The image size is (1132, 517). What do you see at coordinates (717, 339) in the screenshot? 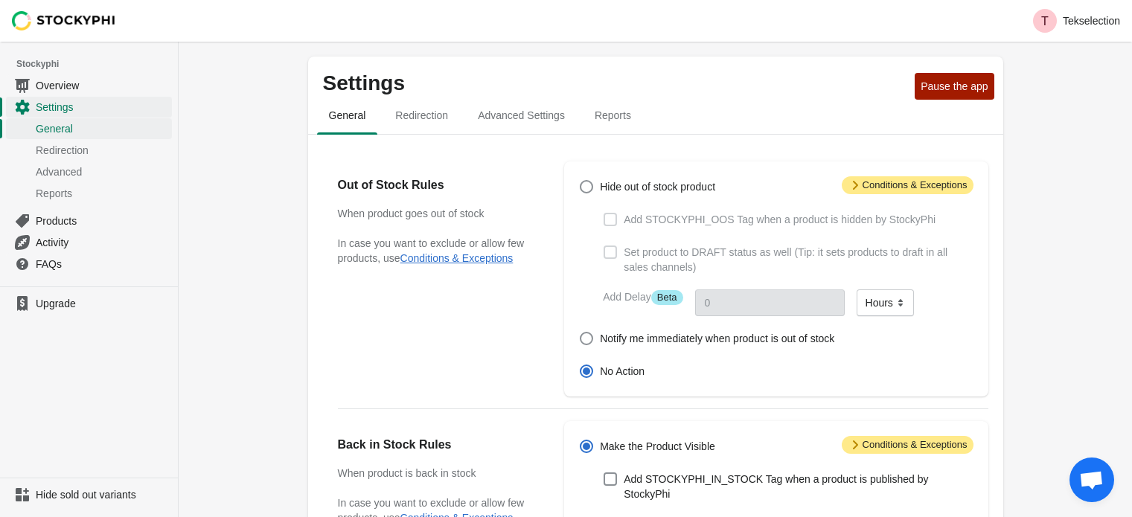
I see `span: Notify me immediately when product is out of stock` at bounding box center [717, 339].